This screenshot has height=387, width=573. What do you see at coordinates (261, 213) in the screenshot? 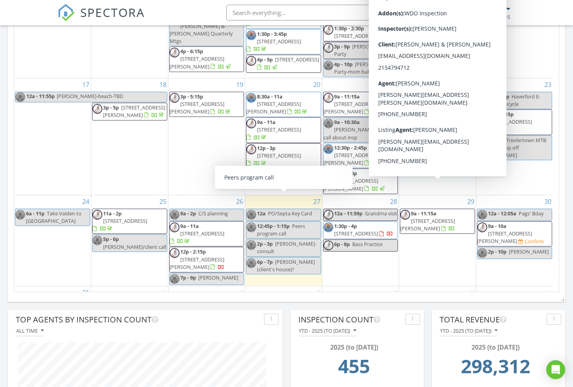
I see `span: 12a` at bounding box center [261, 213].